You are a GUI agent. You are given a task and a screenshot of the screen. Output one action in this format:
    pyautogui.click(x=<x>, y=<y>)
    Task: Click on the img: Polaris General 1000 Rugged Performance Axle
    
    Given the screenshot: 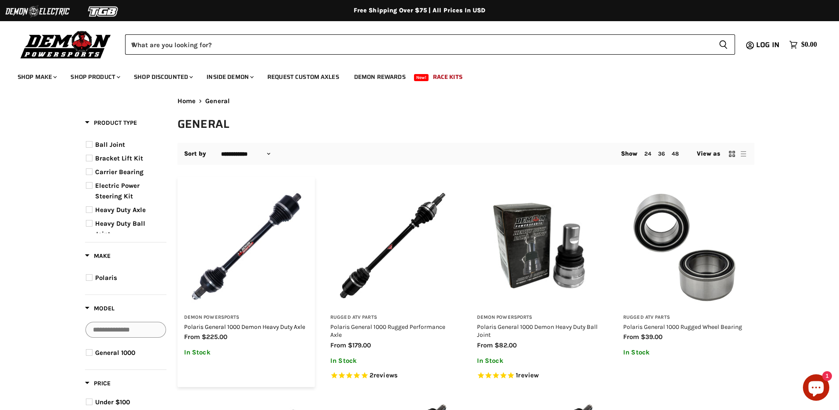 What is the action you would take?
    pyautogui.click(x=393, y=245)
    